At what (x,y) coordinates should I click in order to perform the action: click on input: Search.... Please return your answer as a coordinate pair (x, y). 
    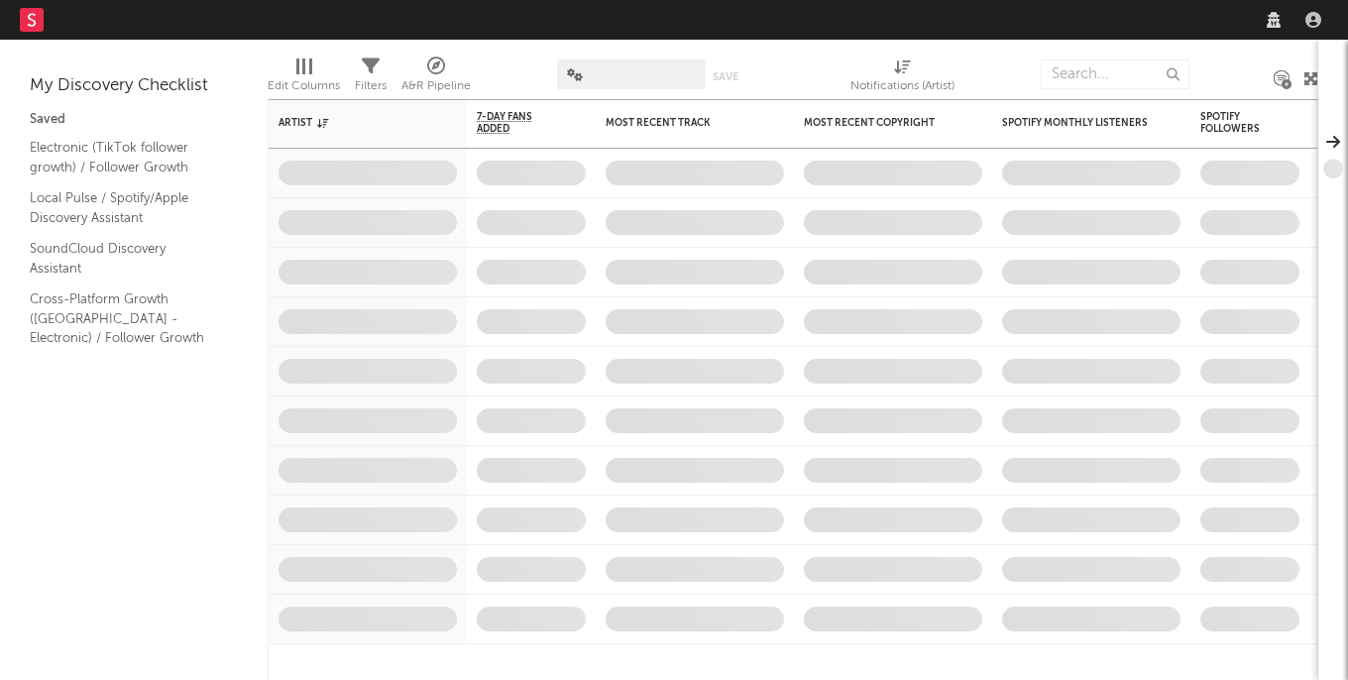
    Looking at the image, I should click on (1115, 74).